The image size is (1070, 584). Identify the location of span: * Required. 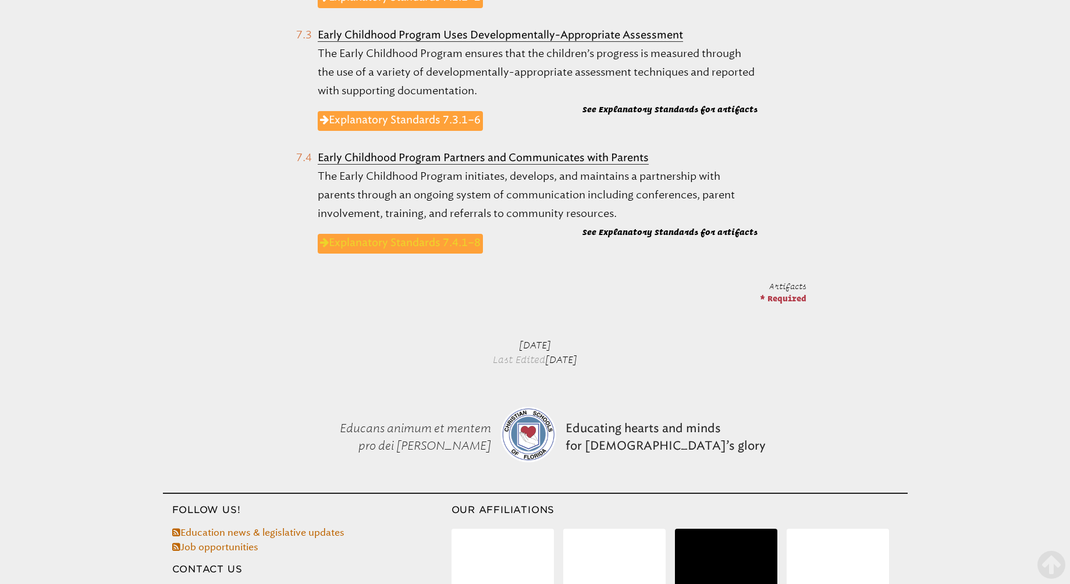
(783, 298).